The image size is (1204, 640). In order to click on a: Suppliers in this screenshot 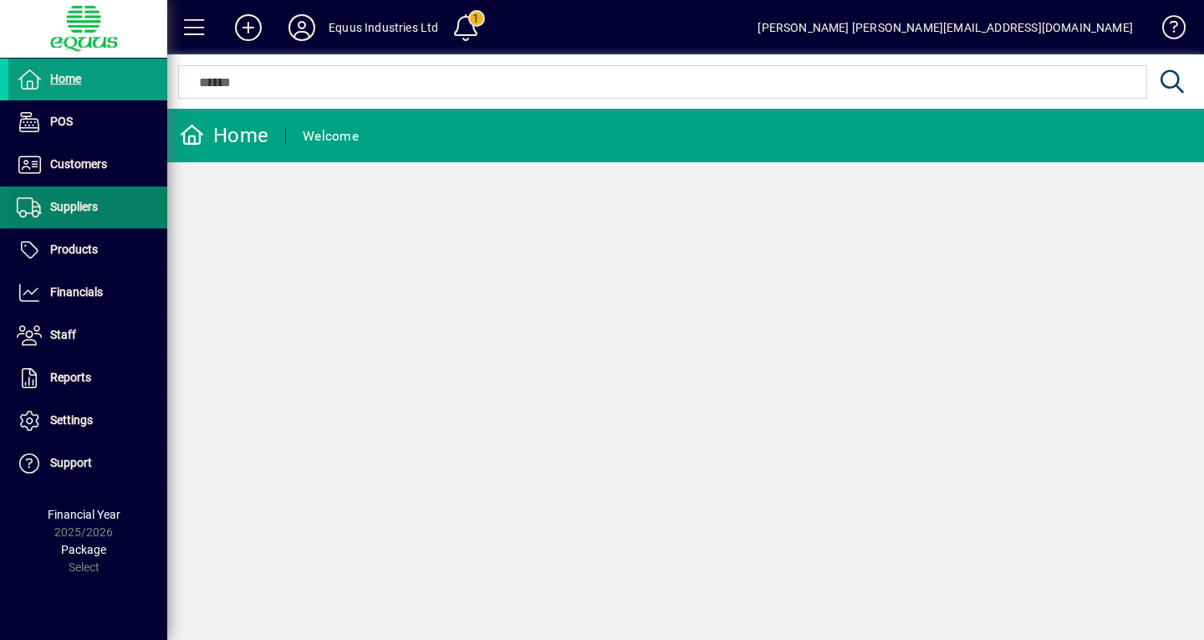, I will do `click(88, 207)`.